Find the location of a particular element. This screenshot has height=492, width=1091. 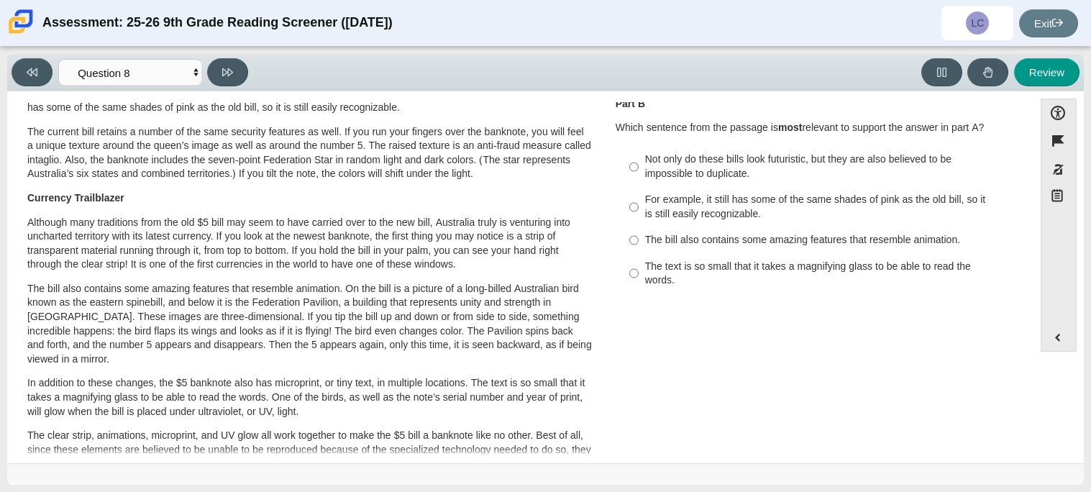

div: Assessment items is located at coordinates (520, 278).